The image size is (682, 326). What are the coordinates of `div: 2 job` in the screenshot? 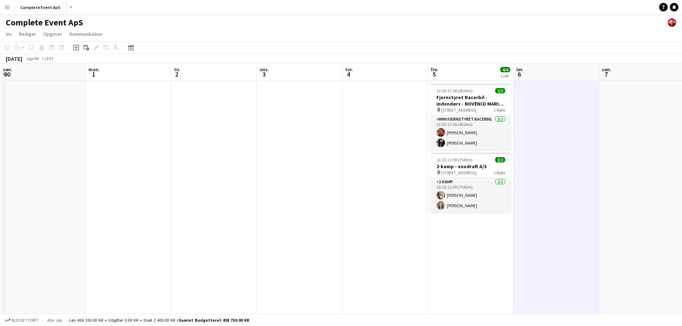 It's located at (505, 75).